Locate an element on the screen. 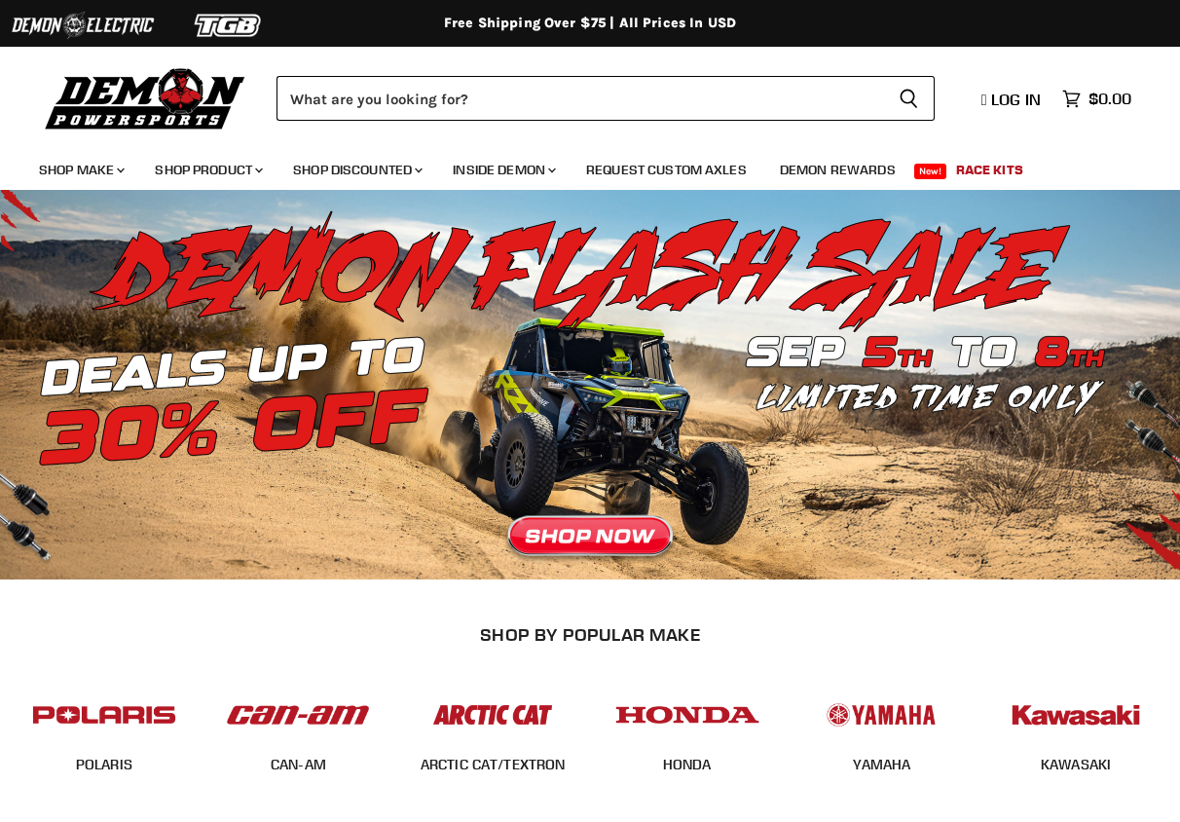  a: POLARIS is located at coordinates (104, 765).